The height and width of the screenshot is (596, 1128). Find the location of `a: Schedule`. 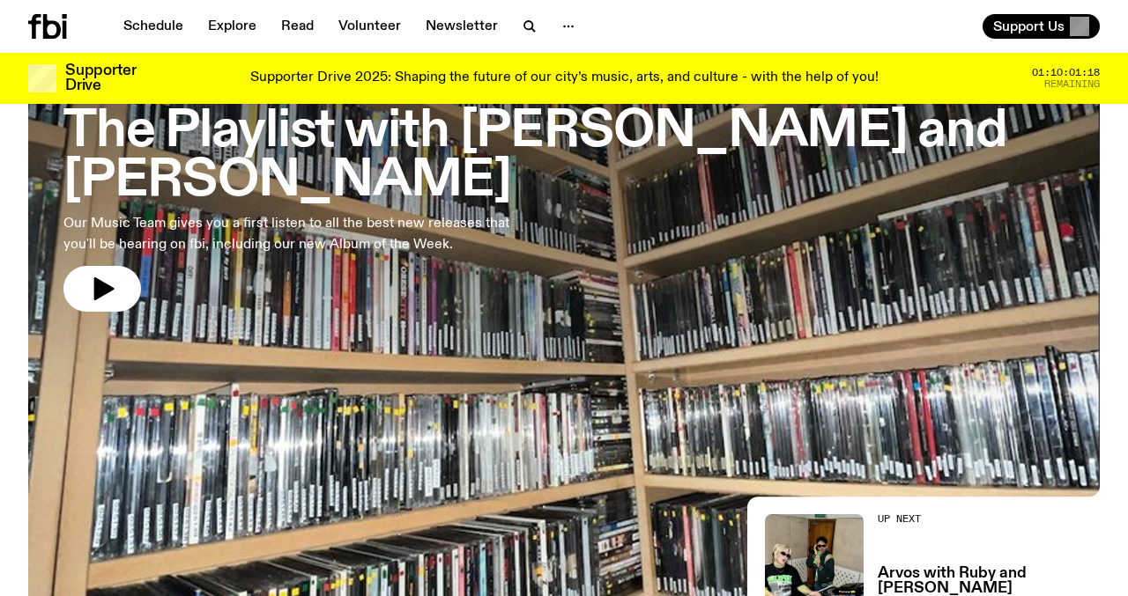

a: Schedule is located at coordinates (153, 26).